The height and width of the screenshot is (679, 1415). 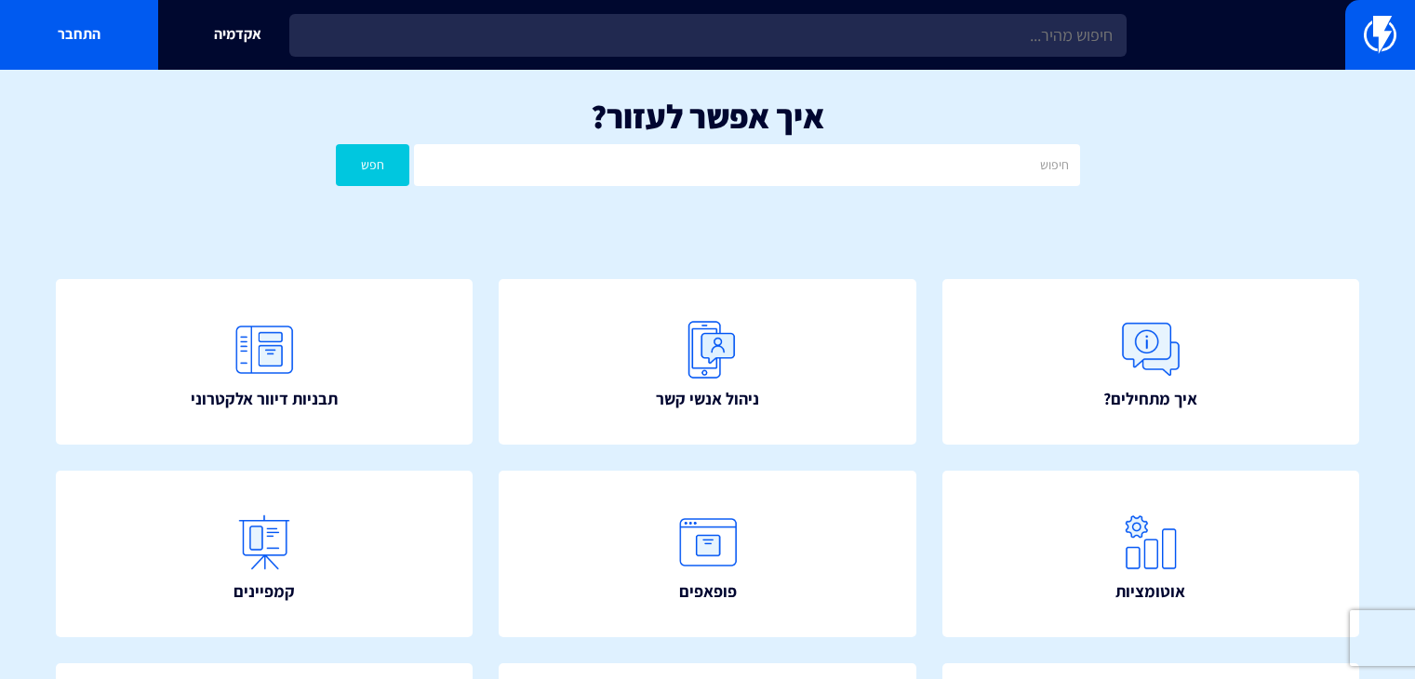 What do you see at coordinates (264, 591) in the screenshot?
I see `span: קמפיינים` at bounding box center [264, 591].